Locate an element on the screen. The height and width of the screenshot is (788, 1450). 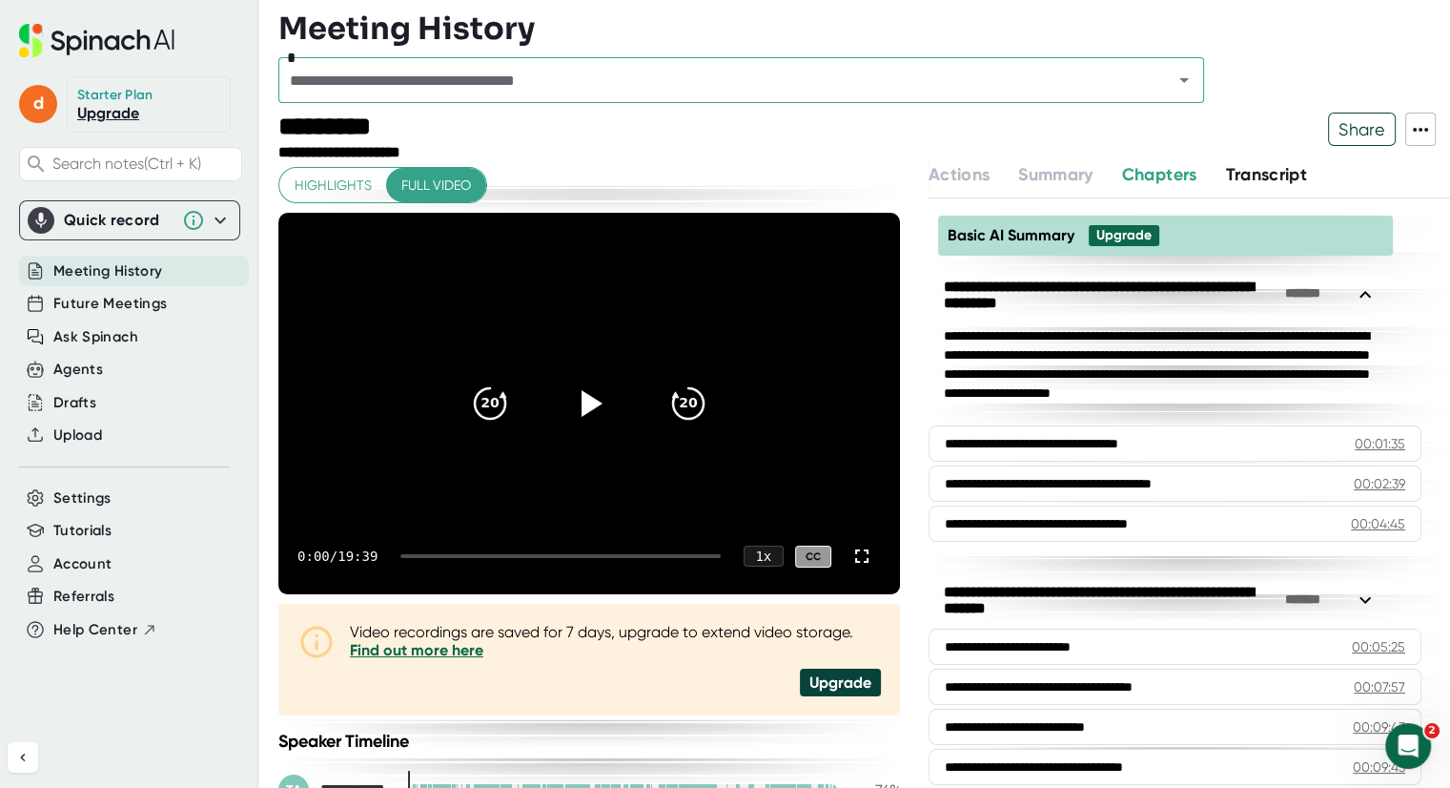
span: Settings is located at coordinates (82, 498).